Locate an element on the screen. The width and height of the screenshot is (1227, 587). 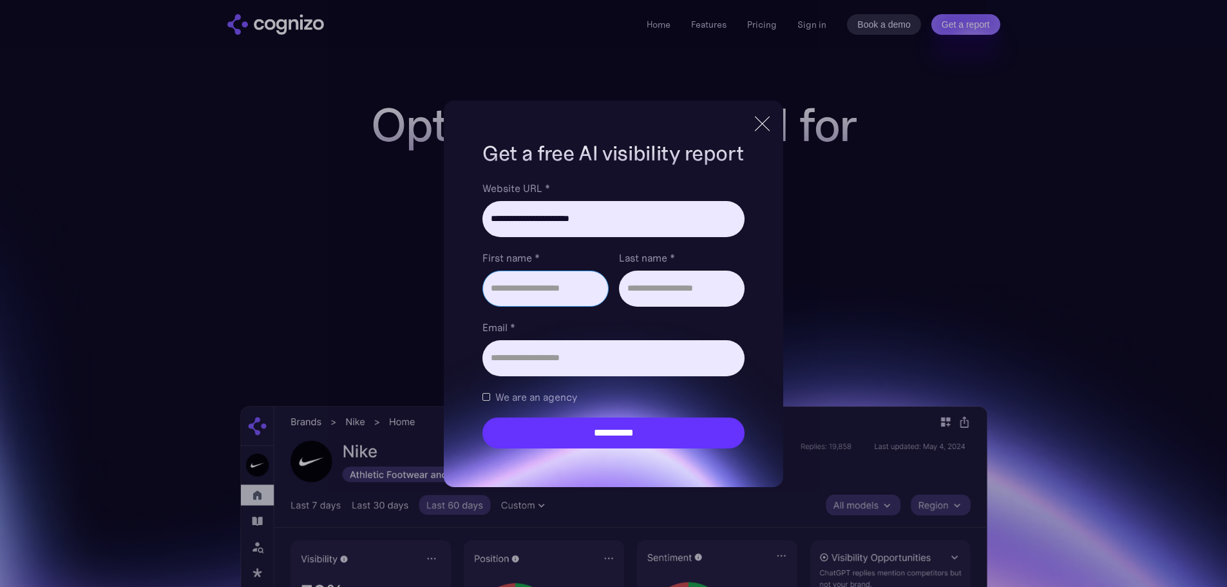
form: Brand Report Form is located at coordinates (613, 314).